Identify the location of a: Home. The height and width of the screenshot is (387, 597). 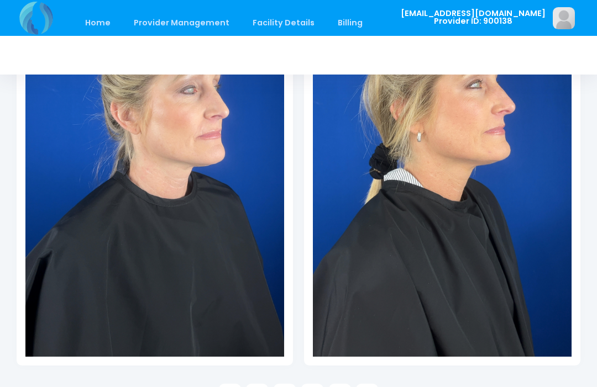
(97, 23).